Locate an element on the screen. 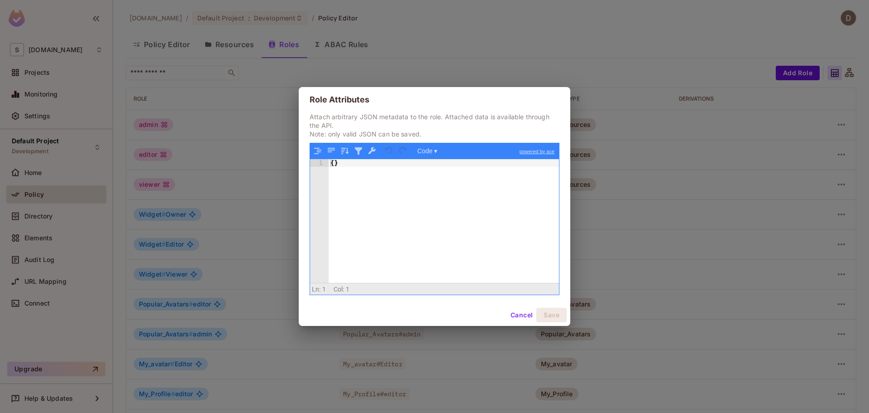  h2: Role Attributes is located at coordinates (435, 100).